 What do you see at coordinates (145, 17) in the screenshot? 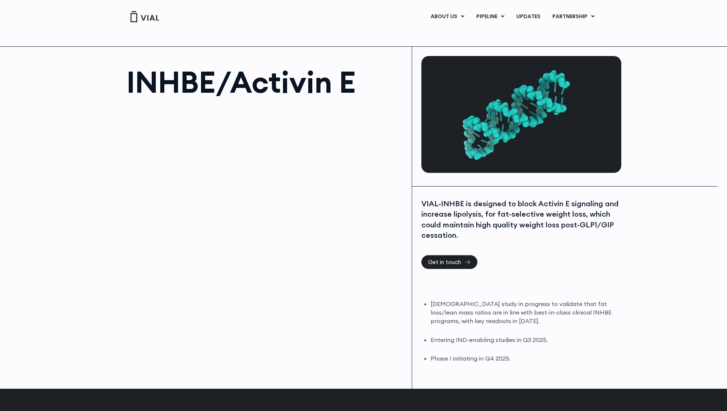
I see `img: Vial Logo` at bounding box center [145, 17].